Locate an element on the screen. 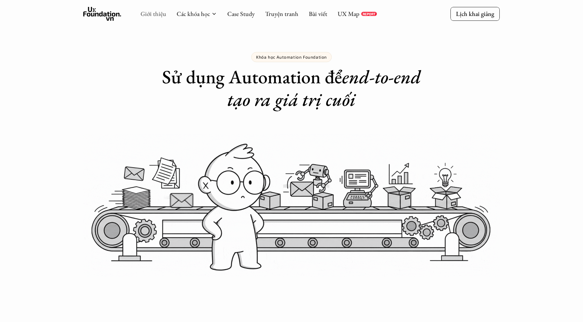 This screenshot has height=322, width=583. a: REPORT is located at coordinates (369, 14).